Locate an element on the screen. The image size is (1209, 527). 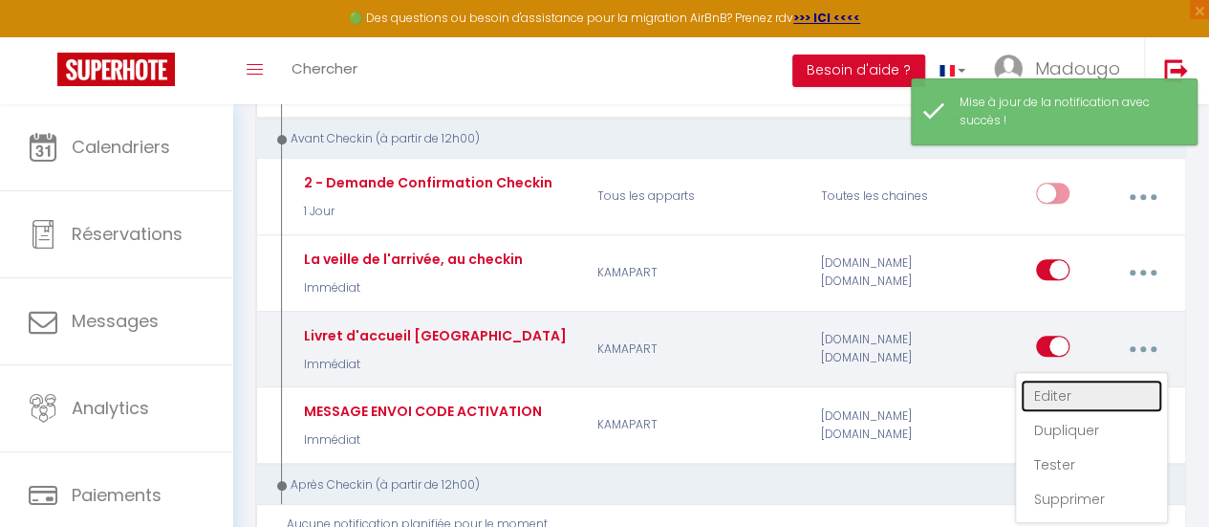
span: Madougo is located at coordinates (1077, 68).